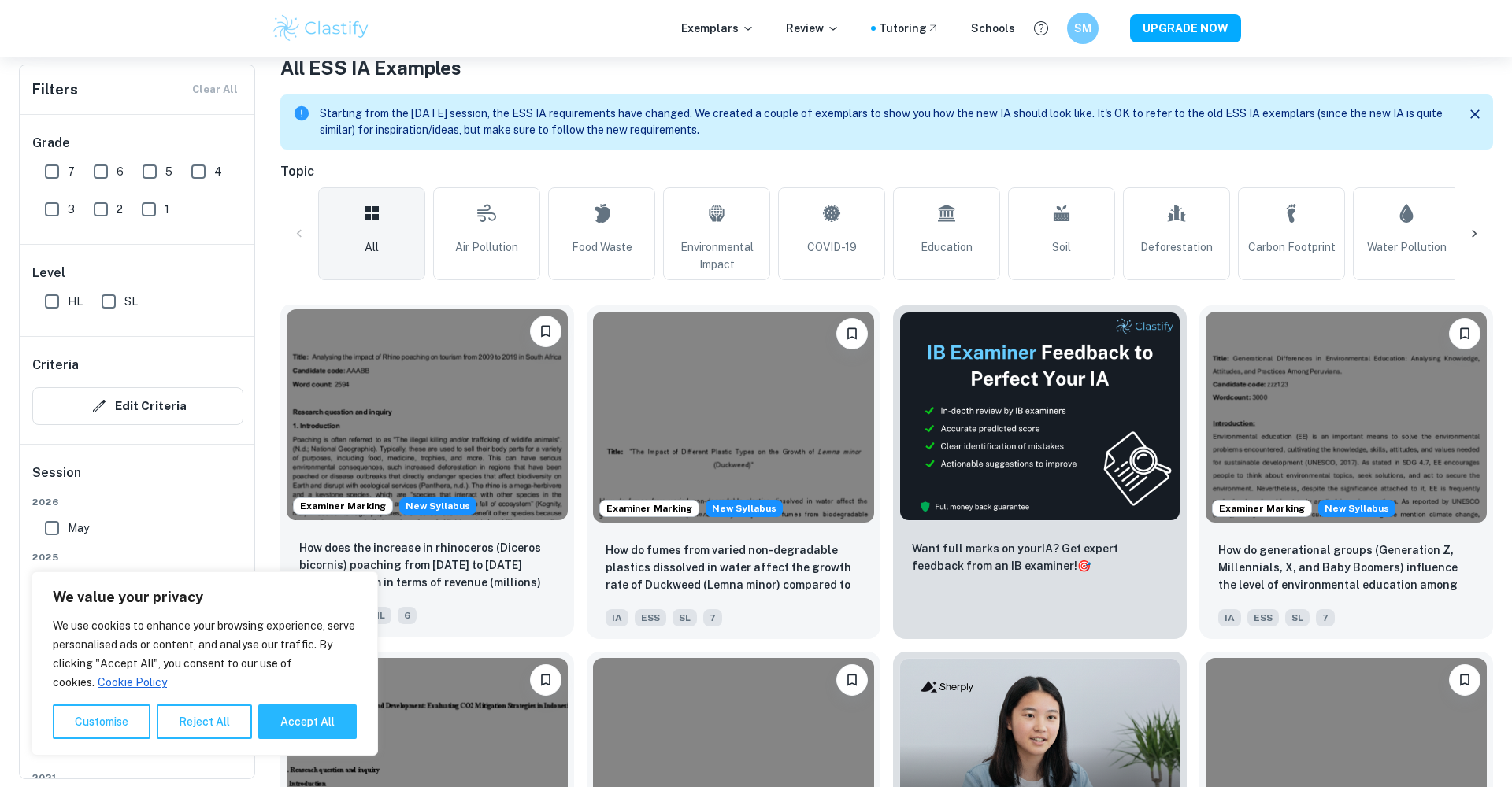 Image resolution: width=1512 pixels, height=787 pixels. What do you see at coordinates (320, 29) in the screenshot?
I see `img: Clastify logo` at bounding box center [320, 29].